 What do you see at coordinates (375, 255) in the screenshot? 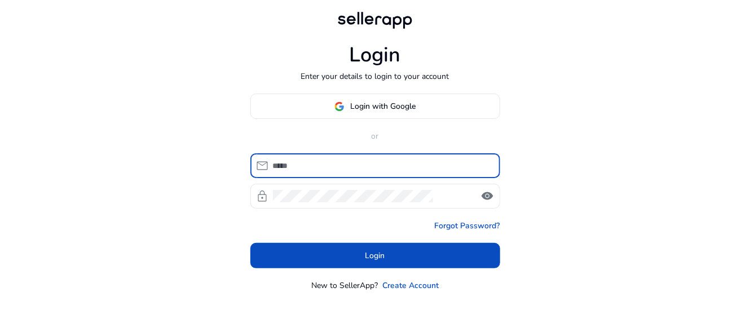
I see `span: Login` at bounding box center [375, 255].